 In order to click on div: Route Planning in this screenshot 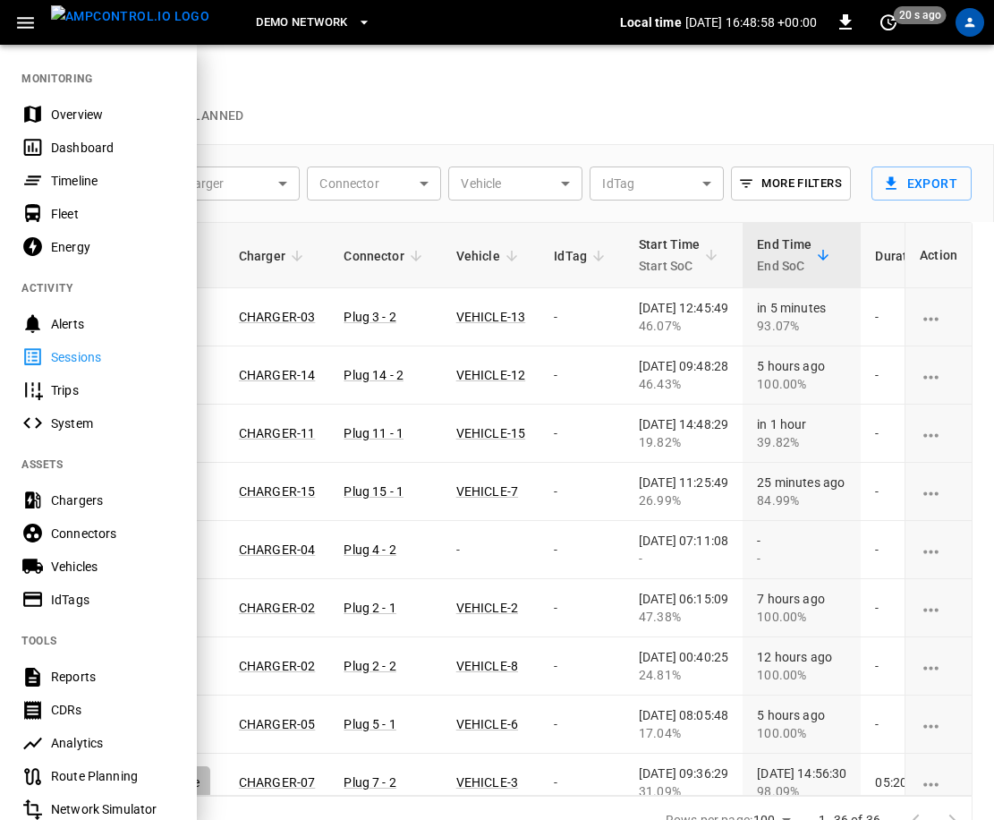, I will do `click(113, 776)`.